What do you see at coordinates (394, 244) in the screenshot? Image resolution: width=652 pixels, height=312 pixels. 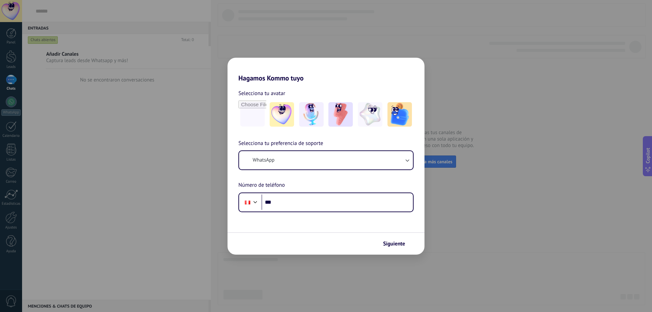 I see `span: Siguiente` at bounding box center [394, 244].